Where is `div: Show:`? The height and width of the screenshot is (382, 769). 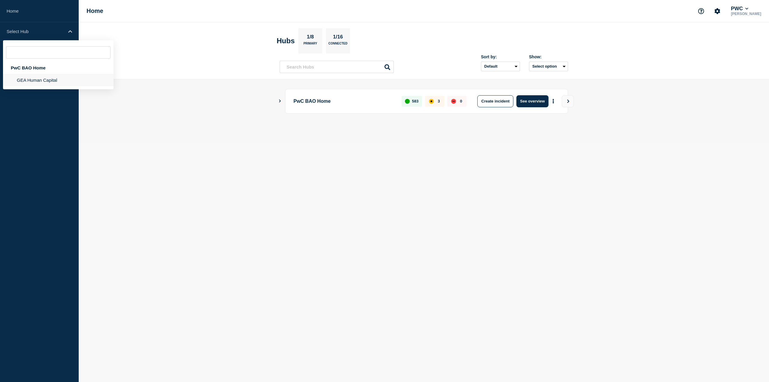
div: Show: is located at coordinates (548, 57).